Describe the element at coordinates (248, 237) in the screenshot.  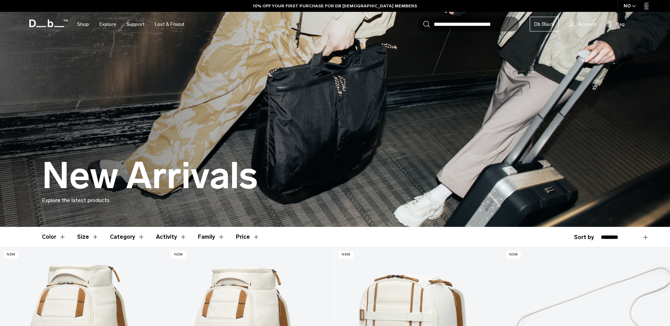
I see `button: Toggle Price` at that location.